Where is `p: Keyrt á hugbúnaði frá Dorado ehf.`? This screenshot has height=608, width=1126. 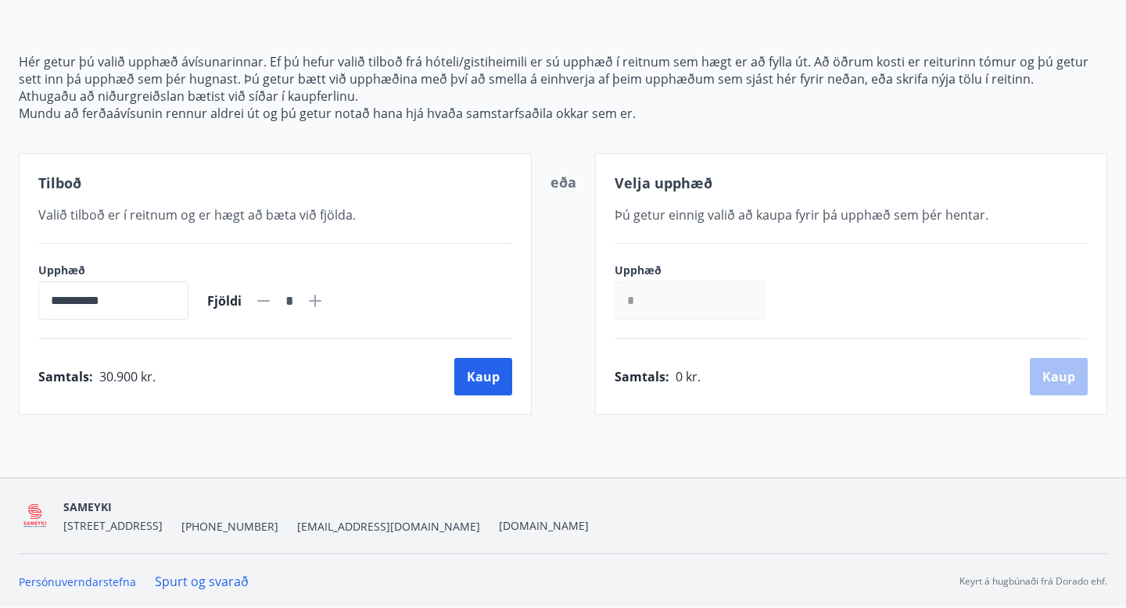 p: Keyrt á hugbúnaði frá Dorado ehf. is located at coordinates (1033, 582).